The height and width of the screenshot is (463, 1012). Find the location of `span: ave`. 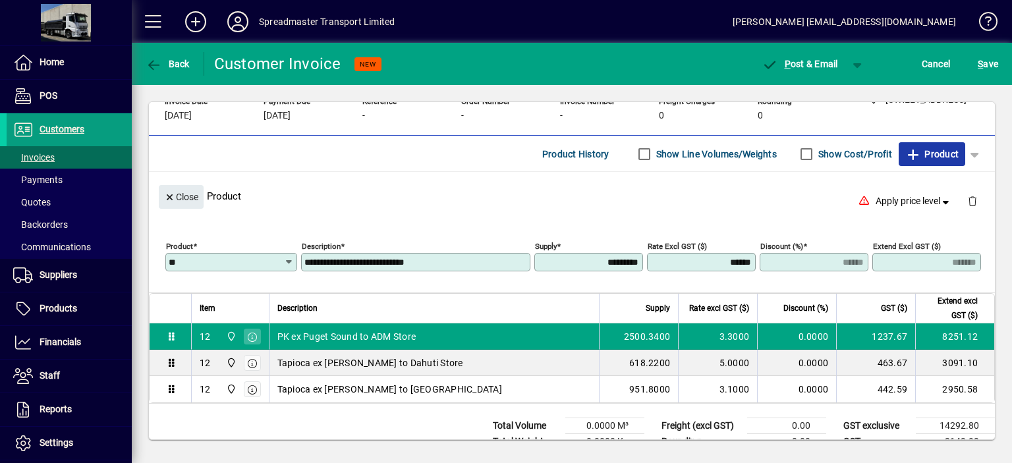

span: ave is located at coordinates (988, 64).